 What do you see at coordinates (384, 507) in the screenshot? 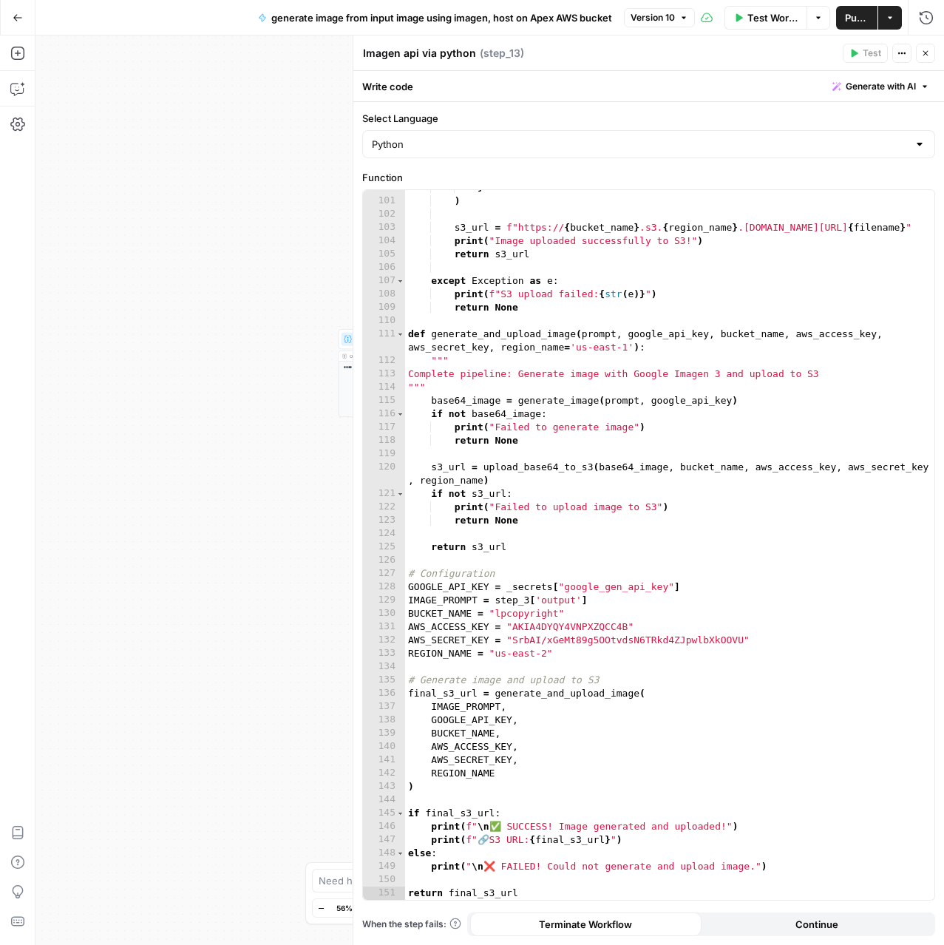
I see `div: 122` at bounding box center [384, 507].